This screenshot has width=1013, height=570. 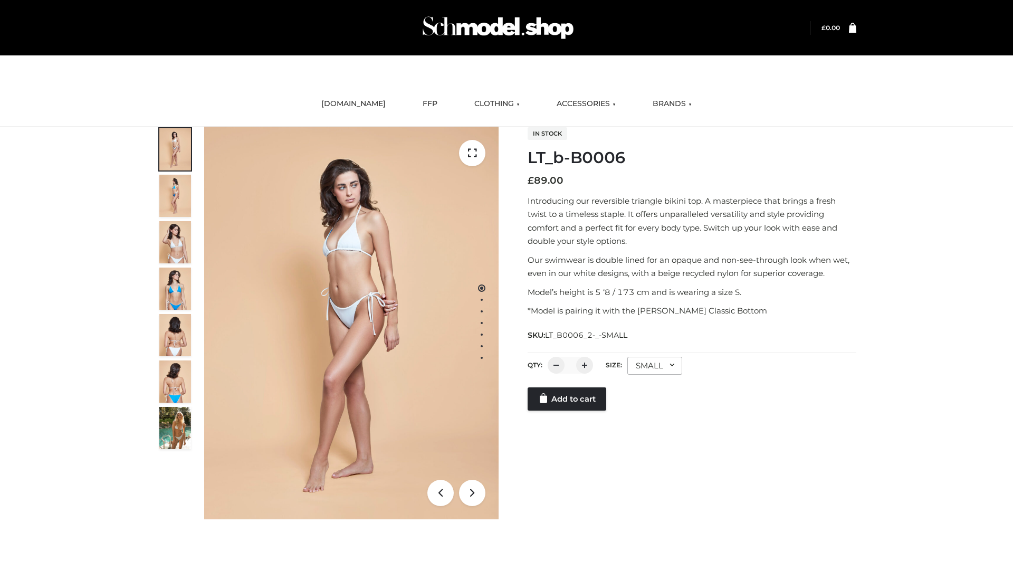 I want to click on img: ArielClassicBikiniTop_CloudNine_AzureSky_OW114ECO_1, so click(x=351, y=323).